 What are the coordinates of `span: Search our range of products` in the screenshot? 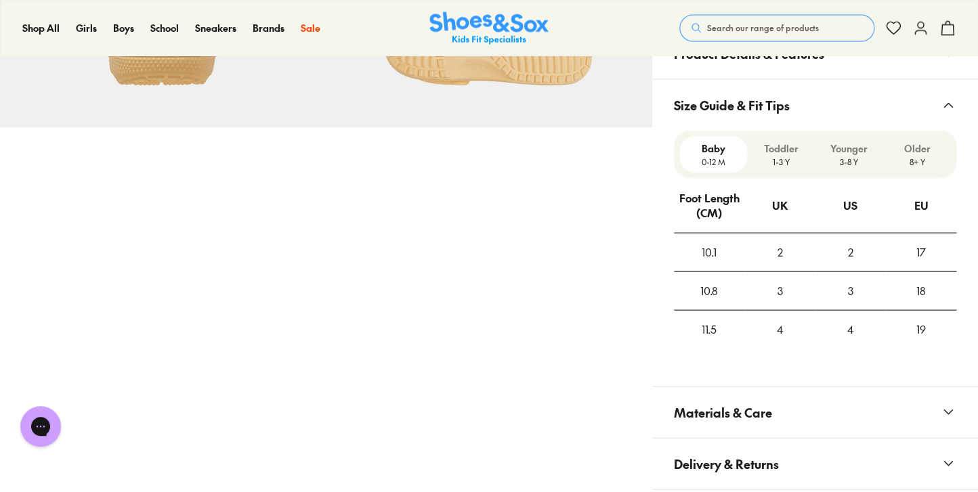 It's located at (763, 28).